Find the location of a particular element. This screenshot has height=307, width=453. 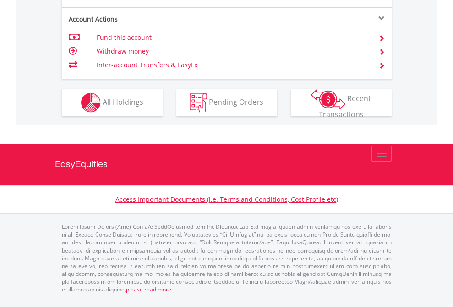

img: pending_instructions-wht.png is located at coordinates (198, 103).